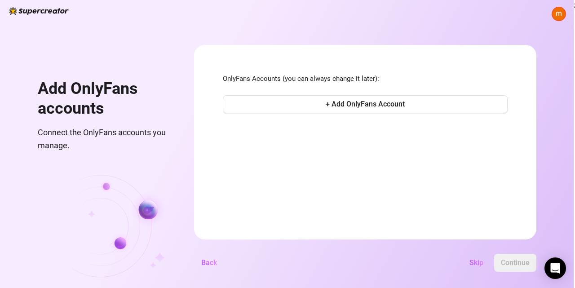 Image resolution: width=575 pixels, height=288 pixels. Describe the element at coordinates (559, 14) in the screenshot. I see `img: ACg8ocIasJv9wUrKJz0oG97c0eNSwQCJuoHc-9qjnRYMlnC60ssQsQ=s96-c` at that location.